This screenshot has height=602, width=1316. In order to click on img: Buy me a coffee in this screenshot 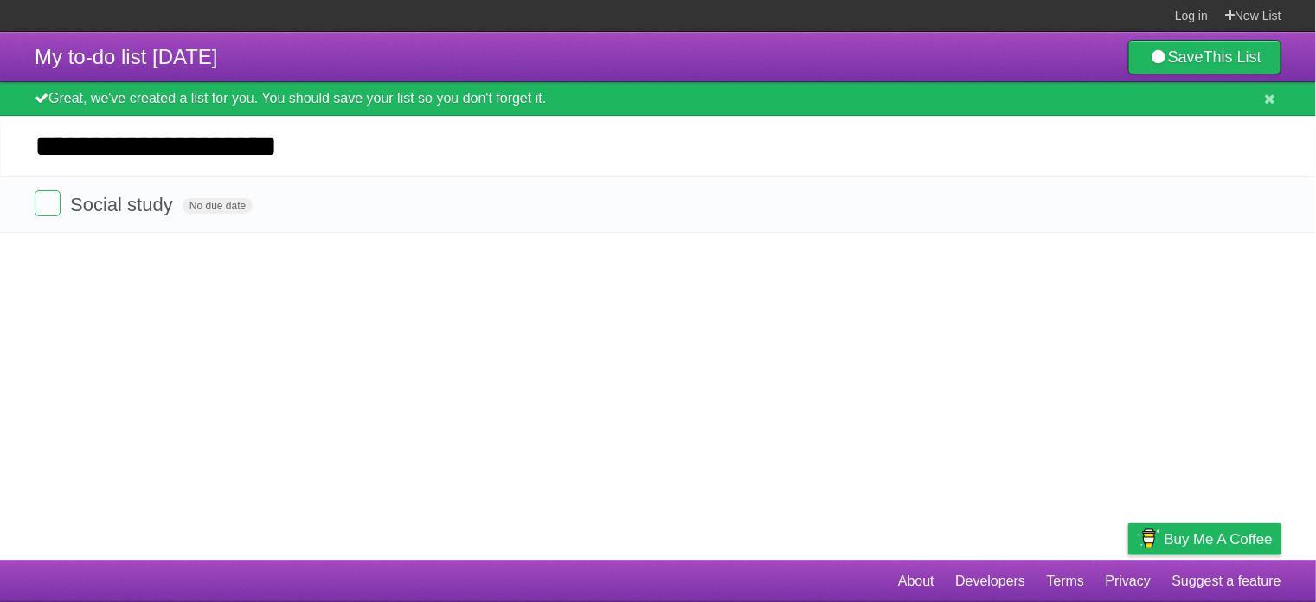, I will do `click(1148, 539)`.